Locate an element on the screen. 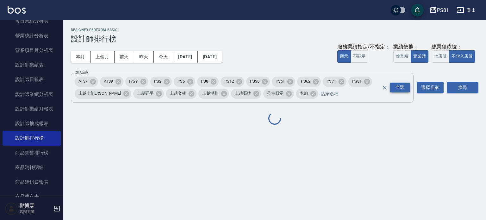 This screenshot has height=220, width=486. img: Person is located at coordinates (11, 209).